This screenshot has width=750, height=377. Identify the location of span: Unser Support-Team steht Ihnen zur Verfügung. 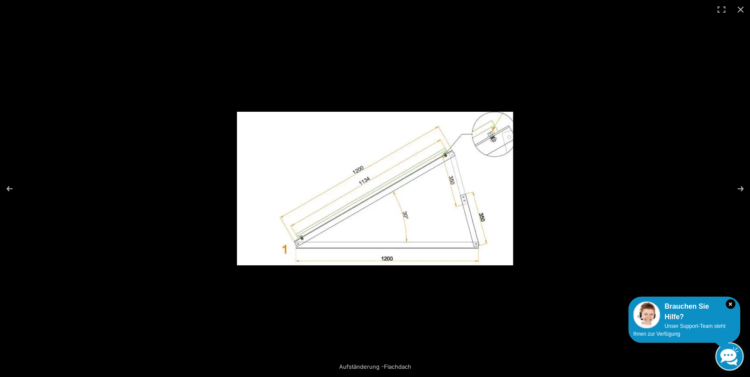
(679, 330).